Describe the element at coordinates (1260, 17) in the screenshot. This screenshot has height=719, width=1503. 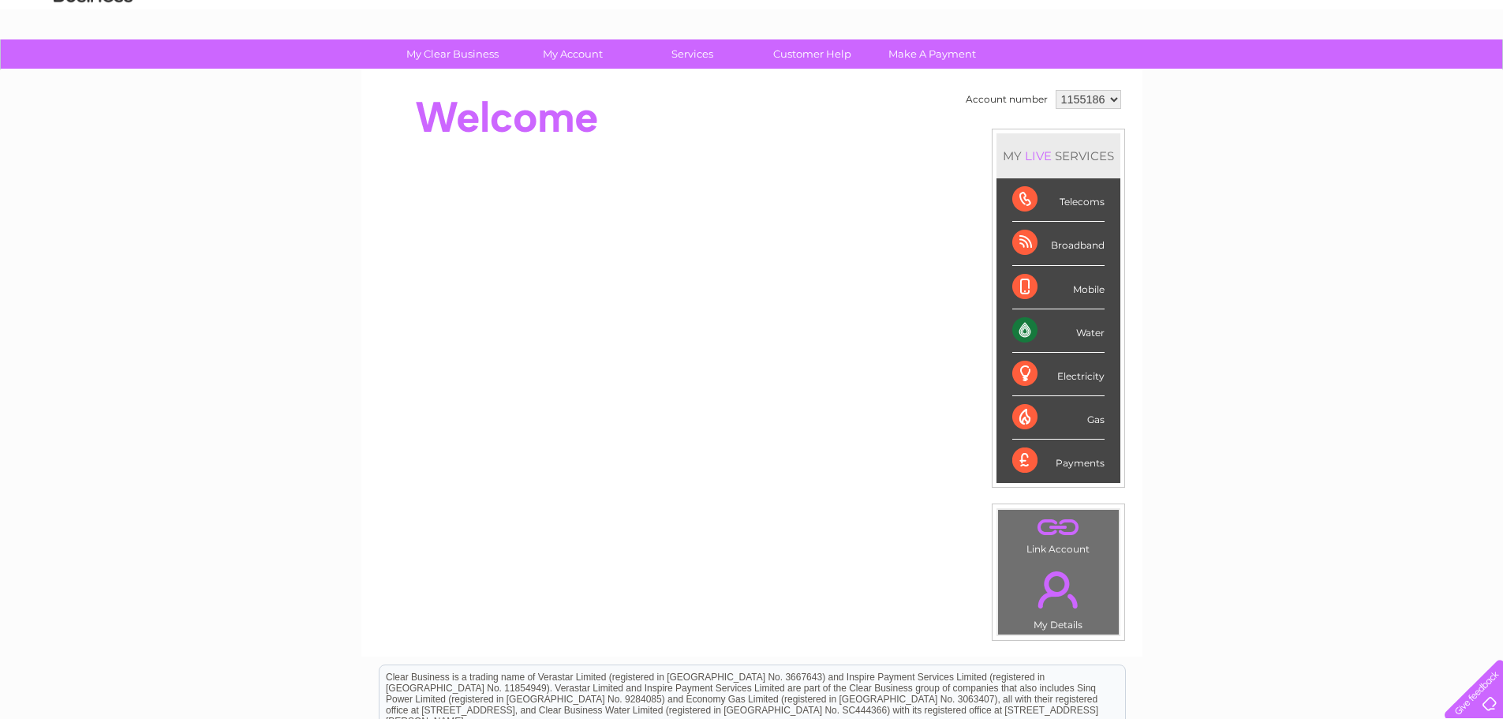
I see `span: 0333 014 3131` at that location.